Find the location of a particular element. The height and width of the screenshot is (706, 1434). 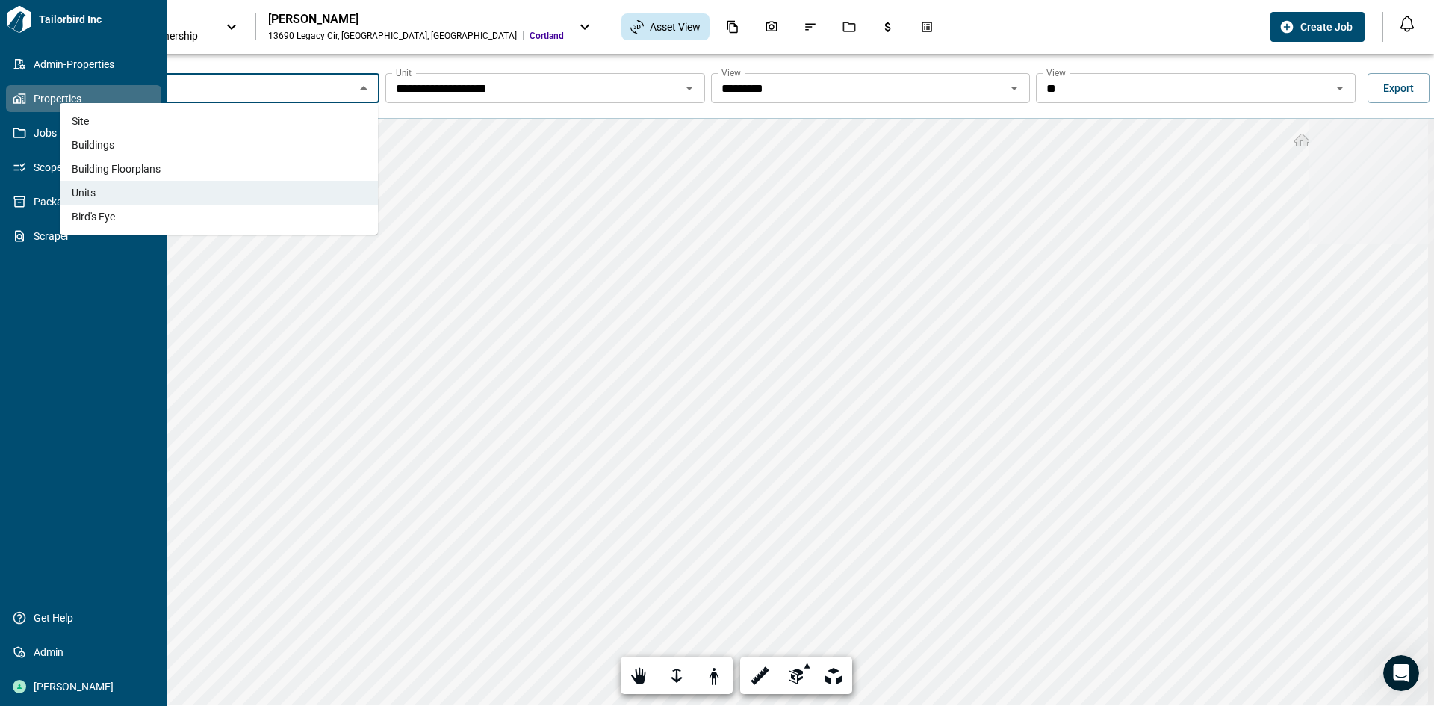

span: Bird's Eye is located at coordinates (93, 217).